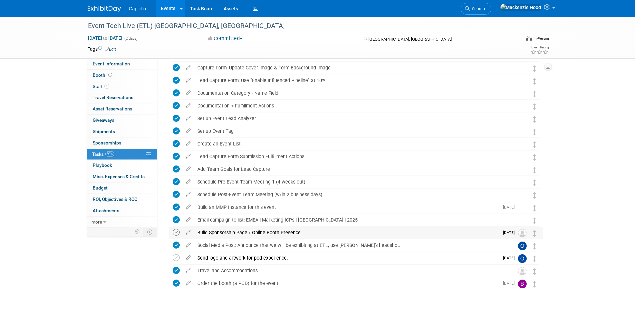 The image size is (635, 331). What do you see at coordinates (122, 188) in the screenshot?
I see `a: Budget` at bounding box center [122, 188].